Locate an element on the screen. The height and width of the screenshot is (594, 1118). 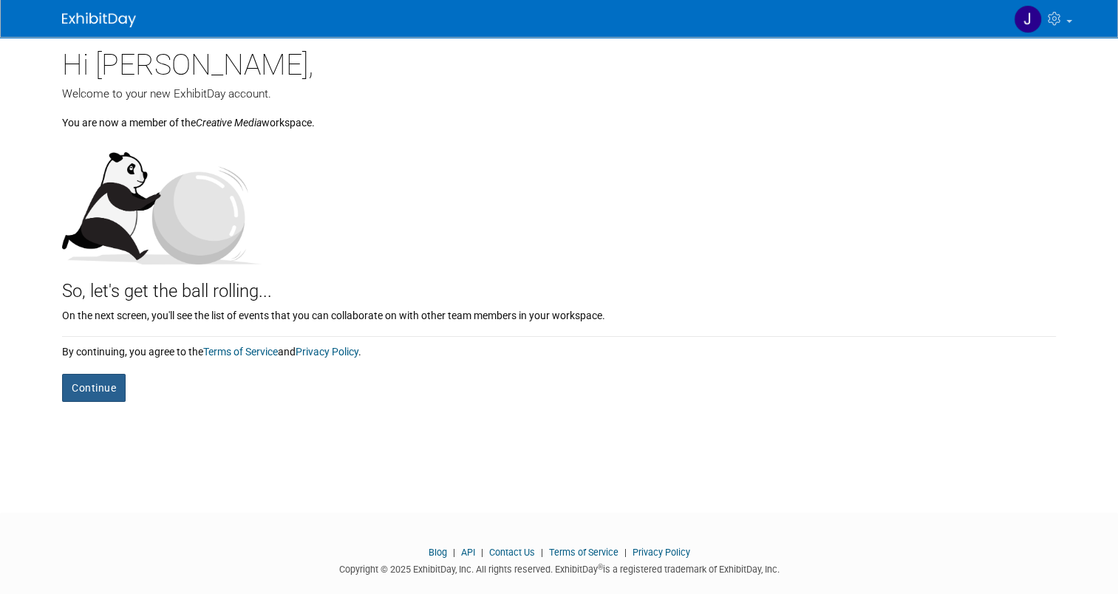
a: Blog is located at coordinates (437, 552).